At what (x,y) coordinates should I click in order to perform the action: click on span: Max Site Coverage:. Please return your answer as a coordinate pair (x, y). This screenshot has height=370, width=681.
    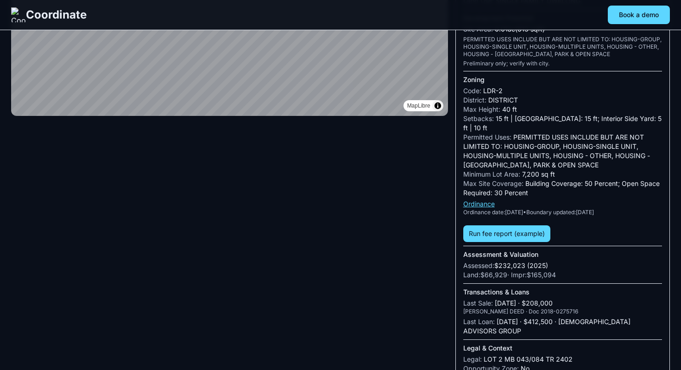
    Looking at the image, I should click on (494, 183).